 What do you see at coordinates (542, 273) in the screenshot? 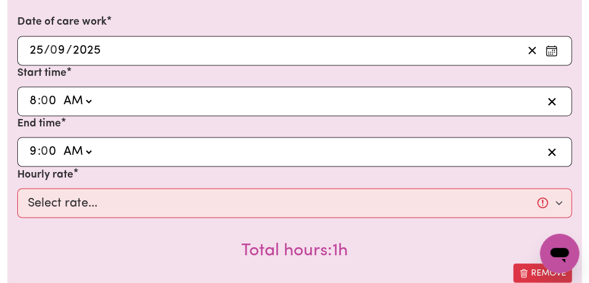
I see `button: Remove this shift` at bounding box center [542, 273].